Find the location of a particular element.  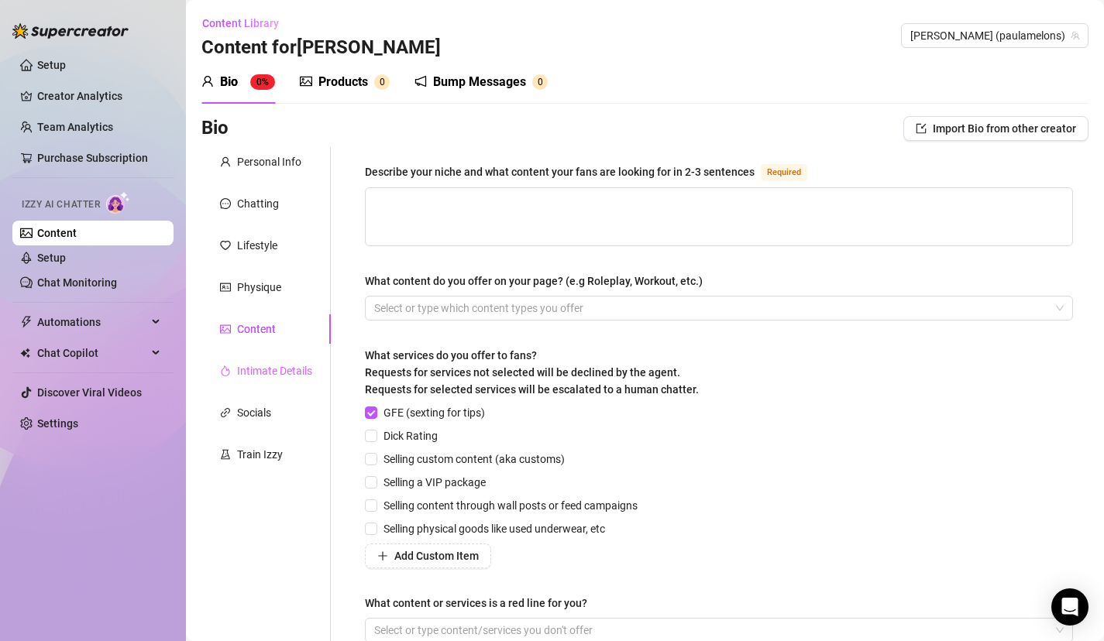

span: Automations is located at coordinates (92, 322).